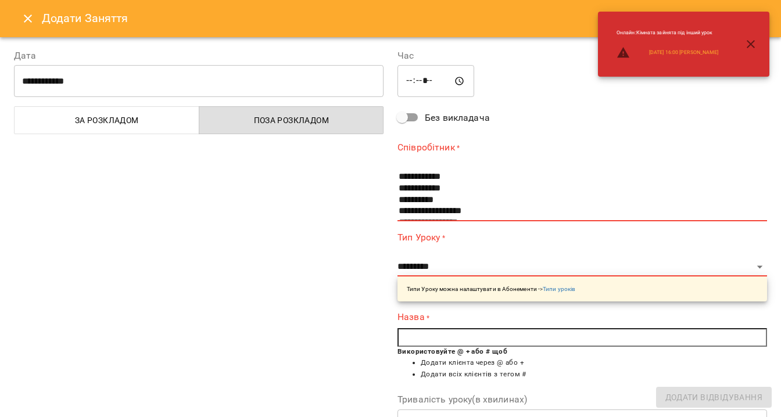 The image size is (781, 417). Describe the element at coordinates (594, 363) in the screenshot. I see `li: Додати клієнта через @ або +` at that location.